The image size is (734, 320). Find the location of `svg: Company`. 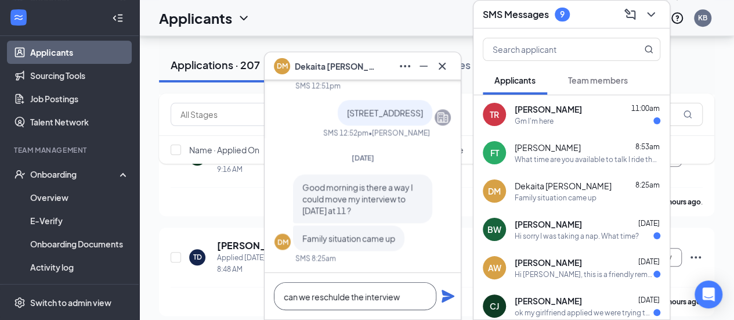

svg: Company is located at coordinates (443, 117).